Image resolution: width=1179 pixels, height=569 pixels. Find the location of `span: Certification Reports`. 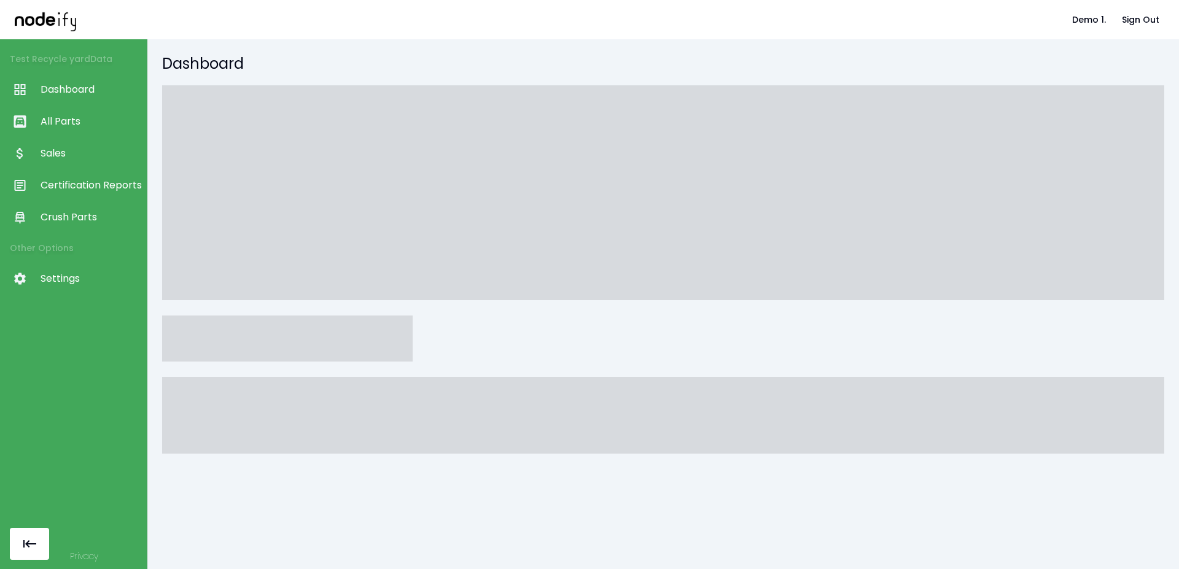

span: Certification Reports is located at coordinates (90, 185).